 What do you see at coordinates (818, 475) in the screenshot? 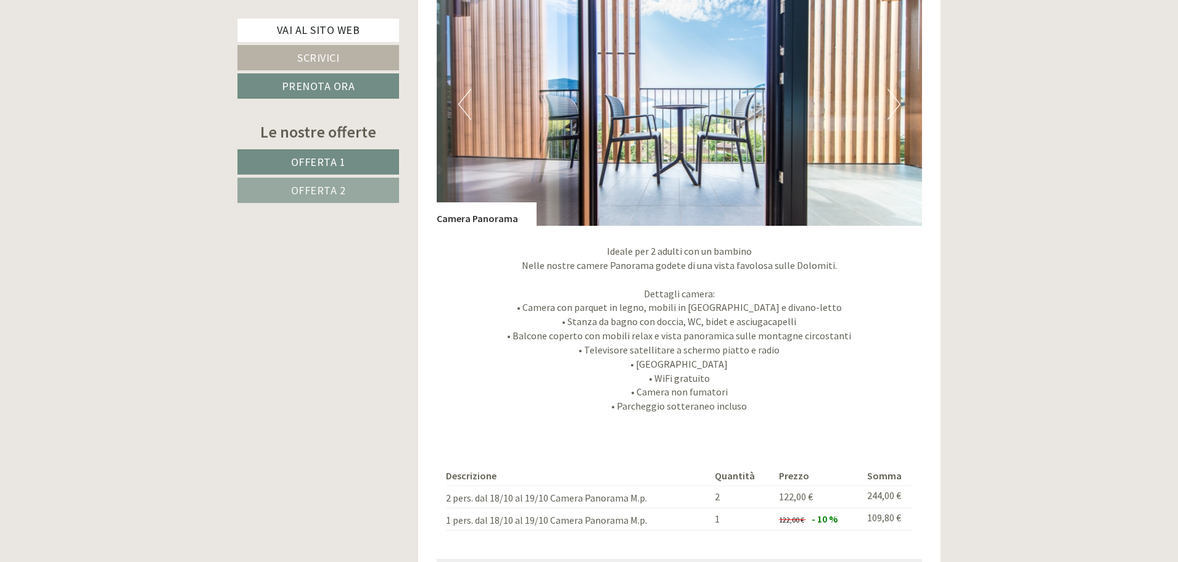
I see `th: Prezzo` at bounding box center [818, 475].